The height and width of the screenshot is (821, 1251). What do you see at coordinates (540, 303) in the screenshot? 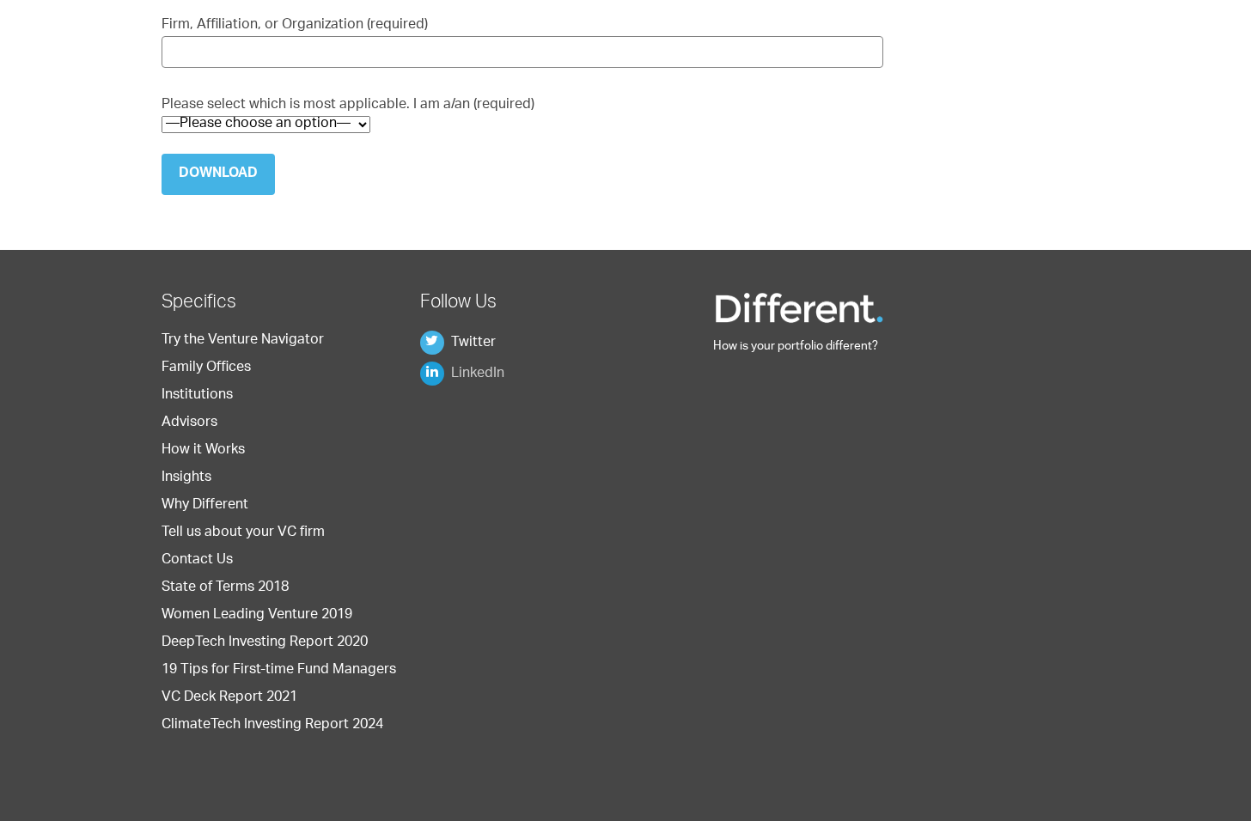
I see `h2: Follow Us` at bounding box center [540, 303].